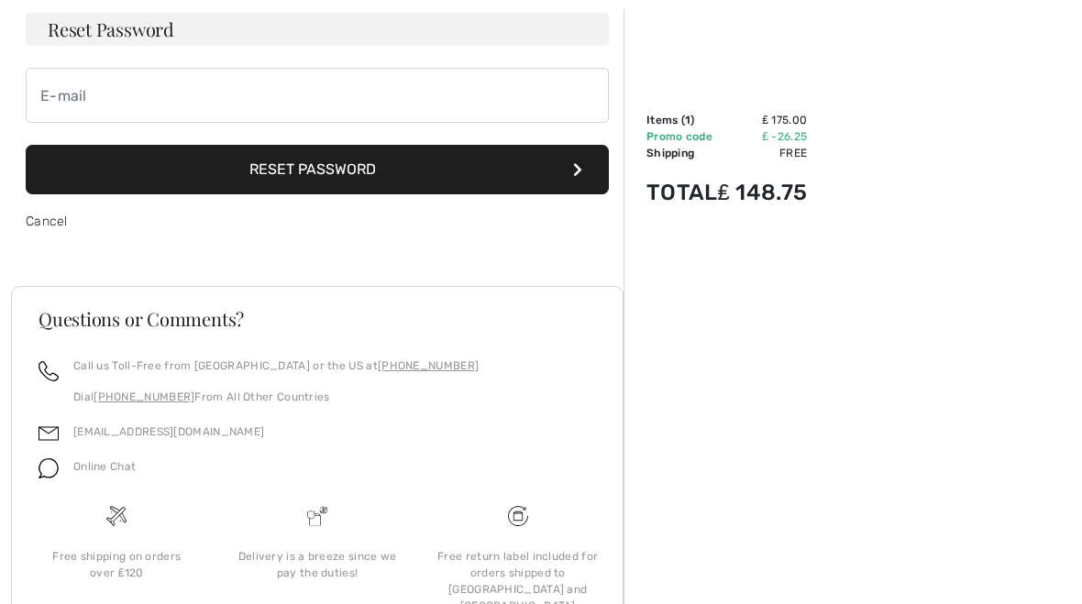 The width and height of the screenshot is (1082, 604). I want to click on td: Total, so click(682, 193).